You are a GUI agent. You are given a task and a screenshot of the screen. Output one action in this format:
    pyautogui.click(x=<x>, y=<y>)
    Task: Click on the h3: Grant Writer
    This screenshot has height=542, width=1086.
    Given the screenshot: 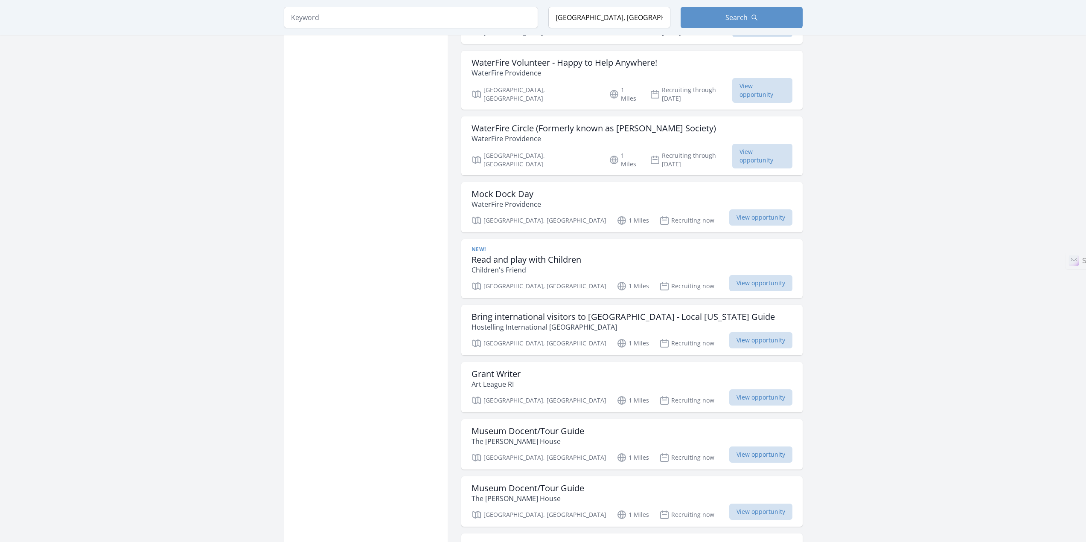 What is the action you would take?
    pyautogui.click(x=496, y=374)
    